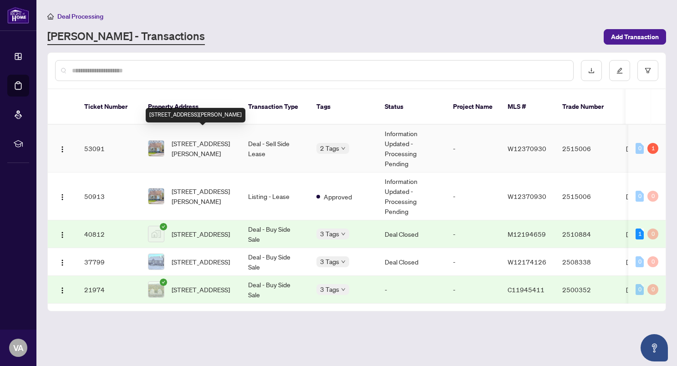 The image size is (677, 366). What do you see at coordinates (191, 107) in the screenshot?
I see `th: Property Address` at bounding box center [191, 107].